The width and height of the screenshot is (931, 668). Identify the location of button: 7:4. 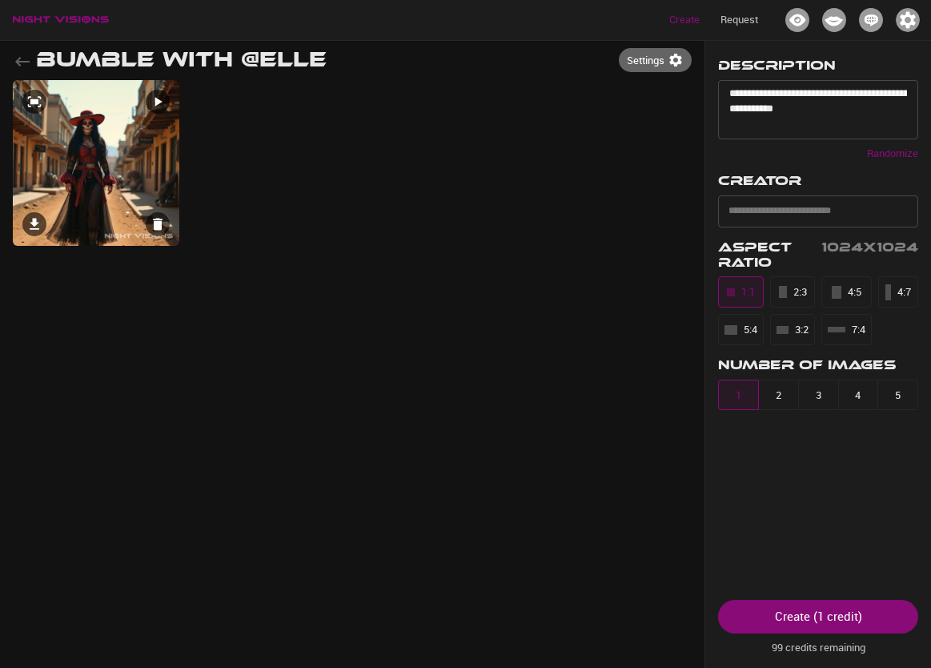
(846, 329).